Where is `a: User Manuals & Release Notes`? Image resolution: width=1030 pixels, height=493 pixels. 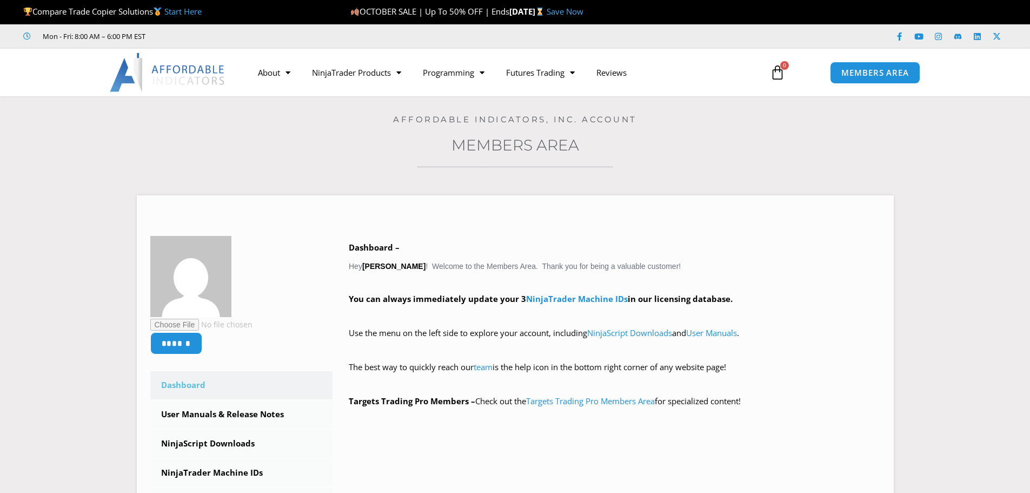
a: User Manuals & Release Notes is located at coordinates (242, 414).